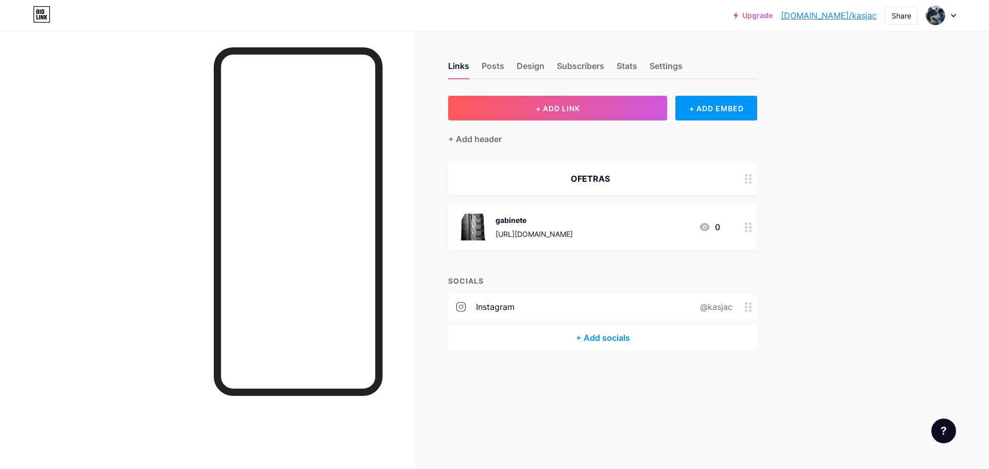 The width and height of the screenshot is (989, 469). What do you see at coordinates (716, 108) in the screenshot?
I see `div: + ADD EMBED` at bounding box center [716, 108].